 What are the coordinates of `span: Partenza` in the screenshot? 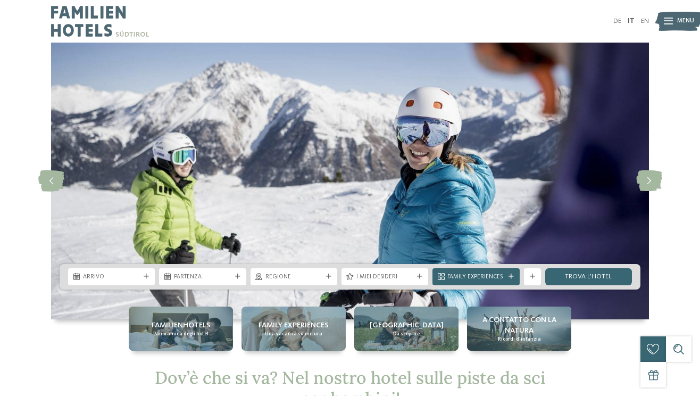 It's located at (202, 277).